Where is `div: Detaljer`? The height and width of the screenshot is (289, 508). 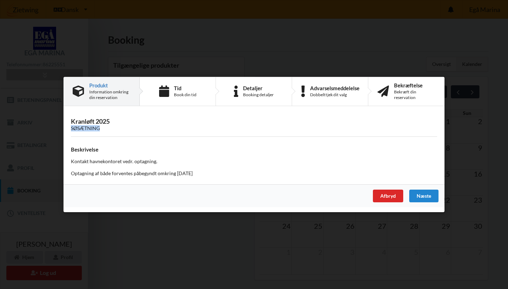
div: Detaljer is located at coordinates (258, 88).